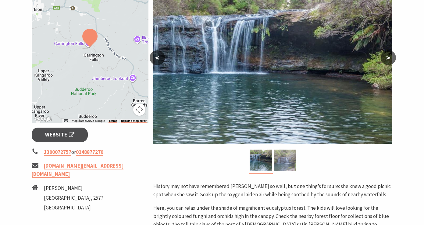 The width and height of the screenshot is (424, 225). I want to click on span: Map data ©2025 Google, so click(88, 121).